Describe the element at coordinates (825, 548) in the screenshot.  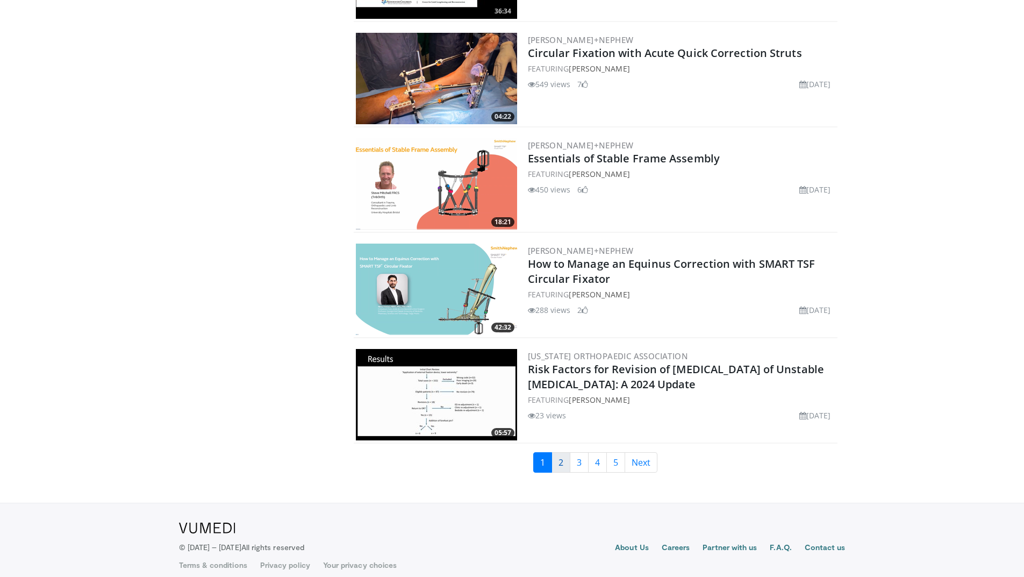
I see `a: Contact us` at that location.